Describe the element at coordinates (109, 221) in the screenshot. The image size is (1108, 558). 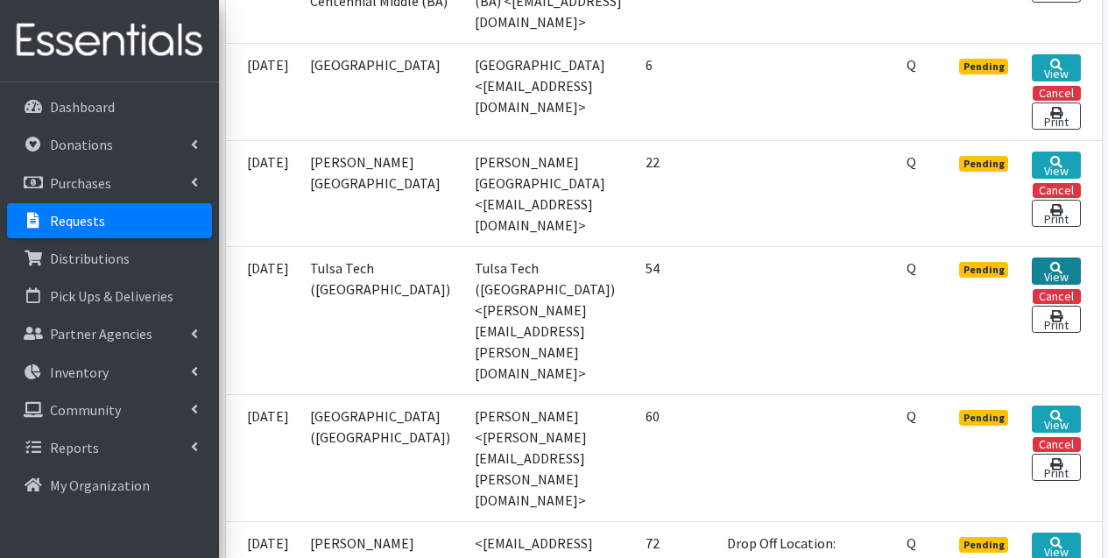
I see `a: Requests` at that location.